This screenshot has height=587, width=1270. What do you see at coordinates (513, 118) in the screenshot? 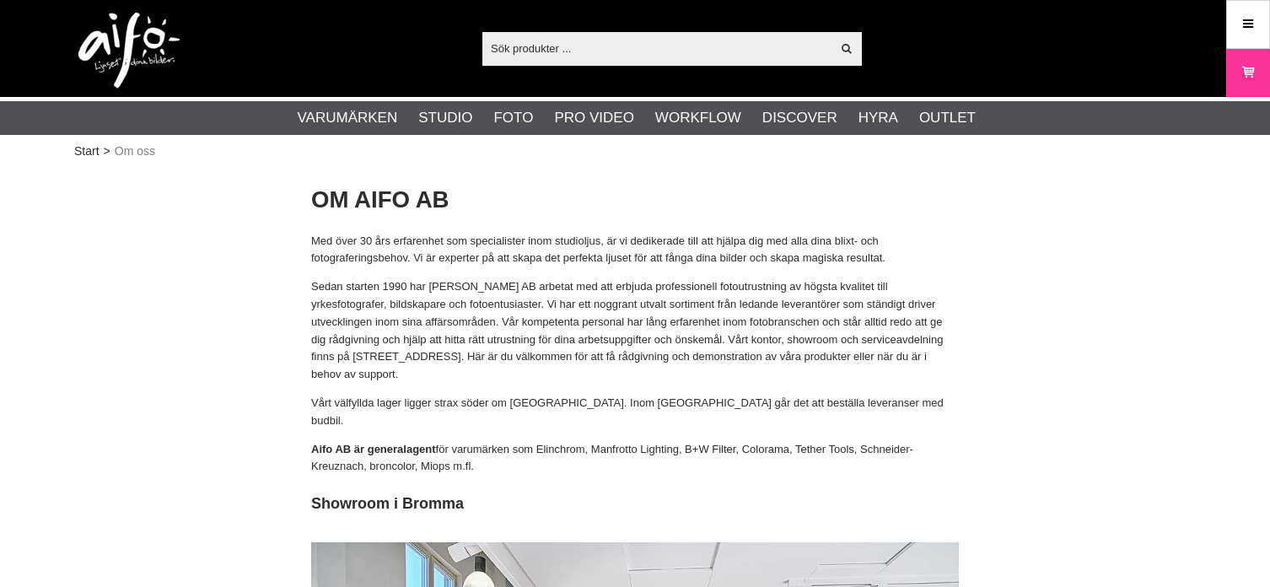
I see `a: Foto` at bounding box center [513, 118].